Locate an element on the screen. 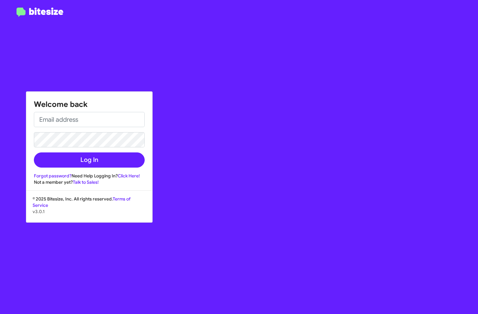 This screenshot has width=478, height=314. div: Need Help Logging In? is located at coordinates (89, 176).